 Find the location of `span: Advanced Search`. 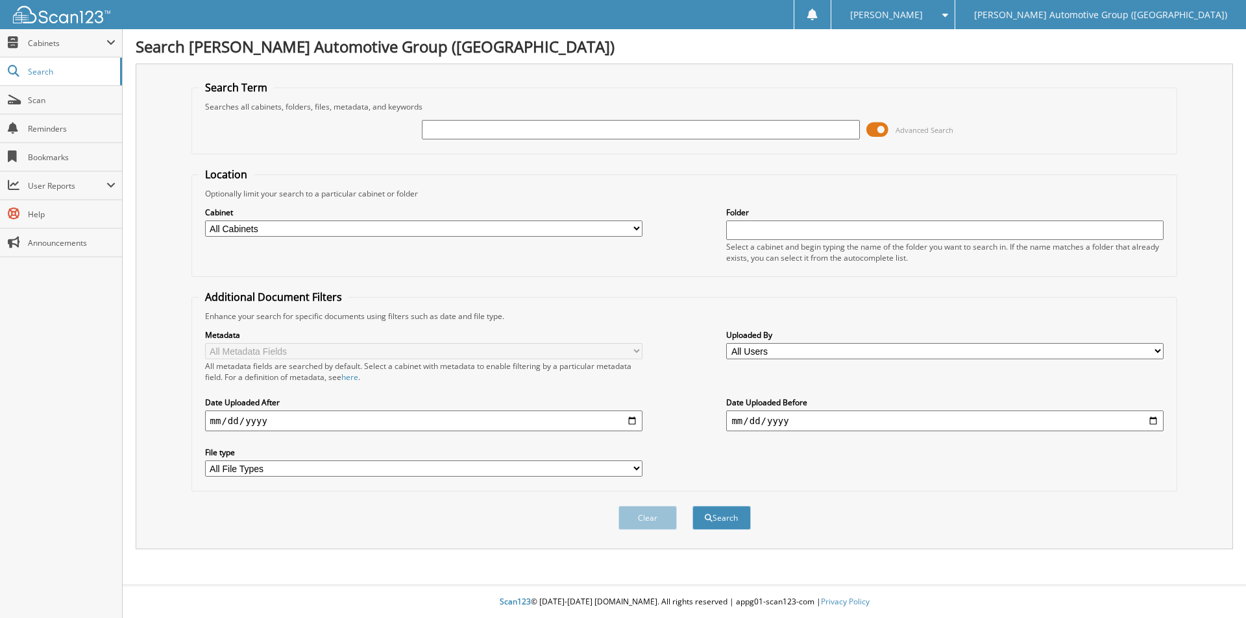

span: Advanced Search is located at coordinates (924, 130).